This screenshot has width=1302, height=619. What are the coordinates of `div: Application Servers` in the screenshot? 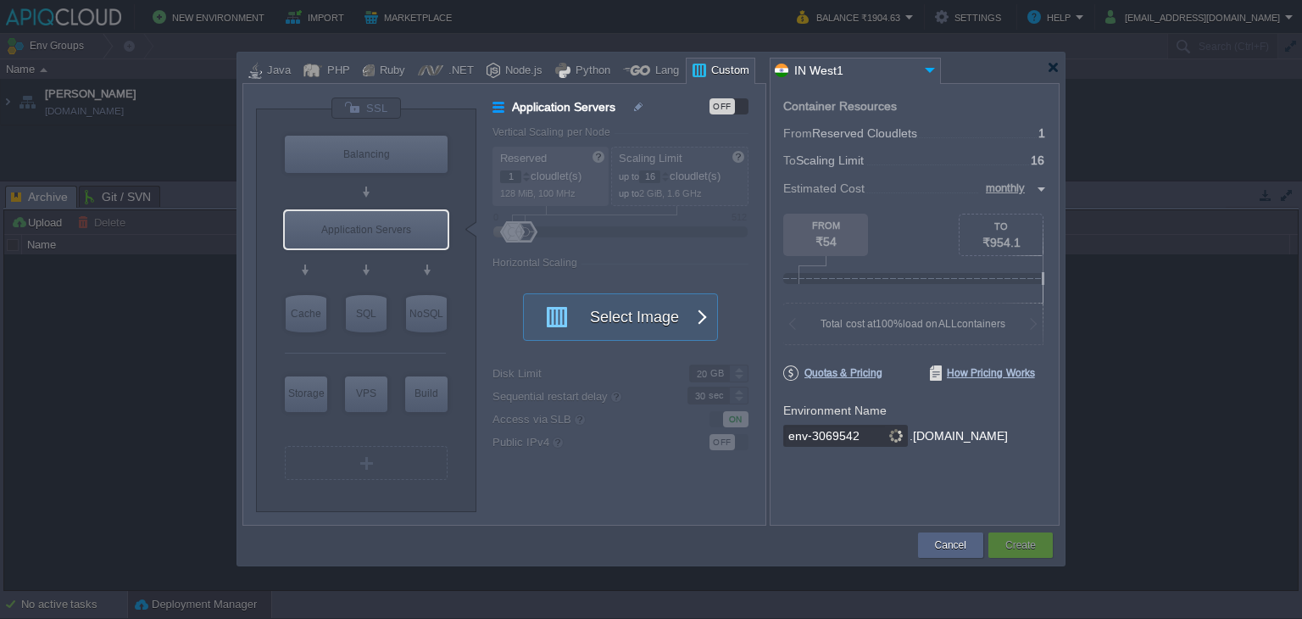 It's located at (366, 230).